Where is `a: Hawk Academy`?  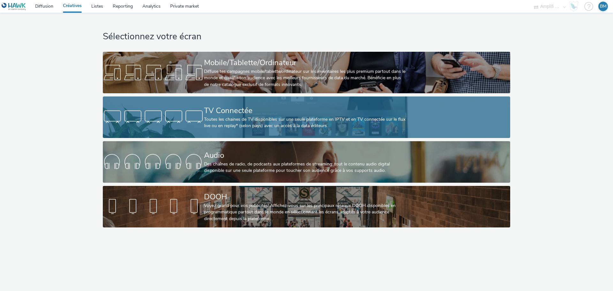
a: Hawk Academy is located at coordinates (575, 6).